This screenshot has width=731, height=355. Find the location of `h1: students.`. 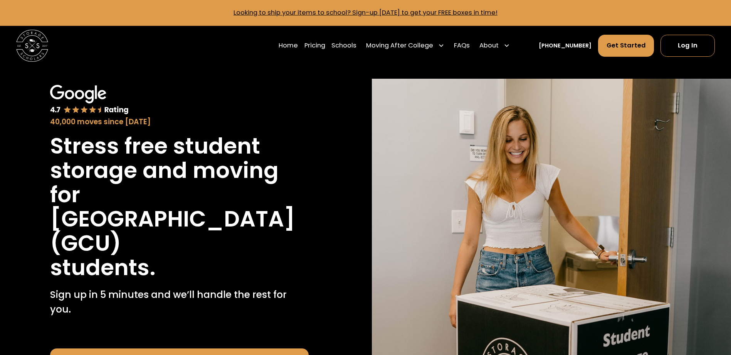

h1: students. is located at coordinates (103, 267).